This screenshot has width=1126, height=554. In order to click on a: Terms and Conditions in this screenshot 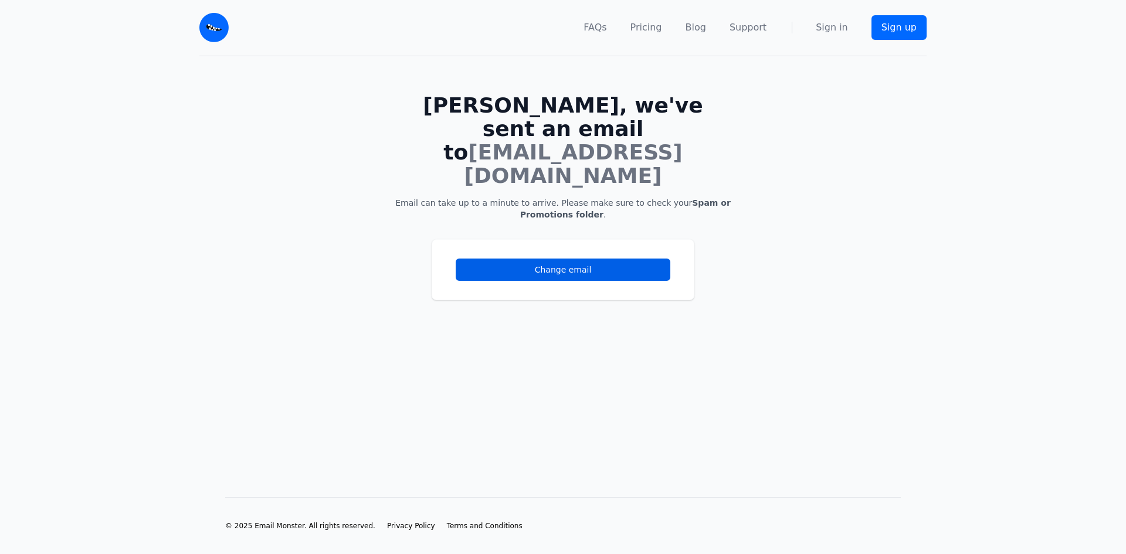, I will do `click(485, 526)`.